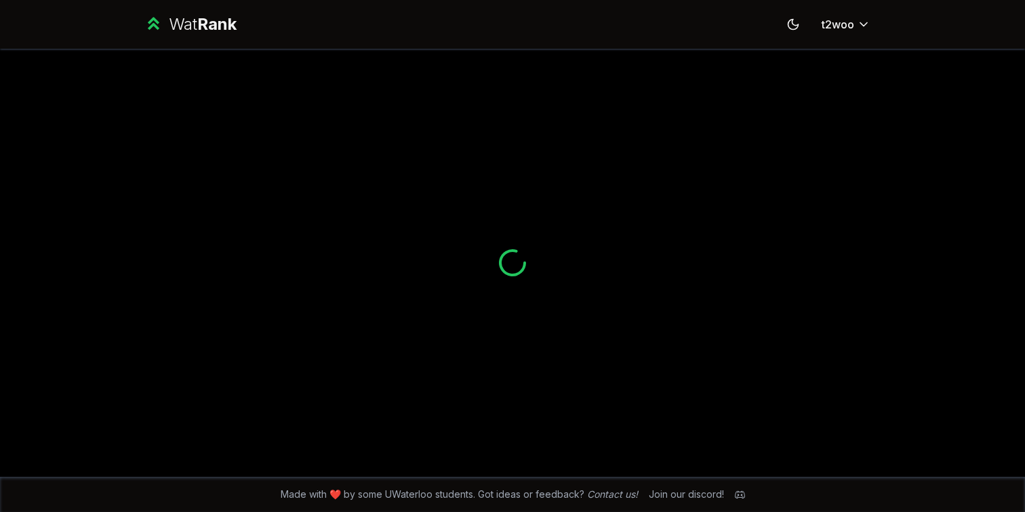  What do you see at coordinates (612, 494) in the screenshot?
I see `a: Contact us!` at bounding box center [612, 494].